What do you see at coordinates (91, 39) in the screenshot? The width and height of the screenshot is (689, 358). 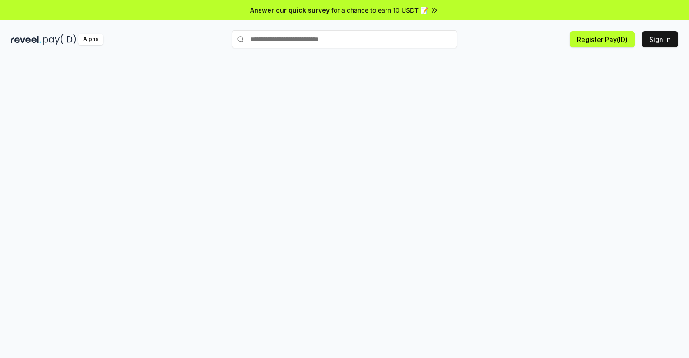 I see `div: Alpha` at bounding box center [91, 39].